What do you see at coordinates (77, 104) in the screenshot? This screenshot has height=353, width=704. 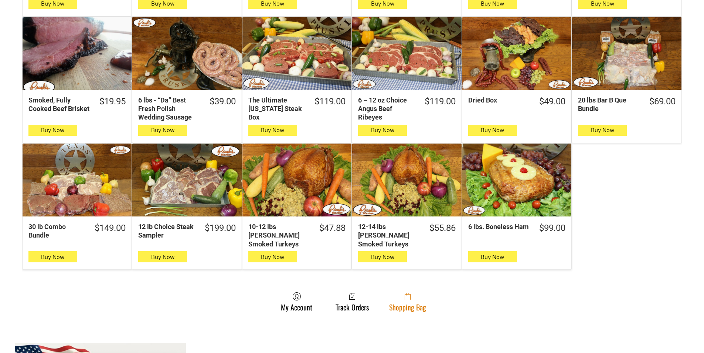 I see `a: $19.95Smoked, Fully Cooked Beef Brisket` at bounding box center [77, 104].